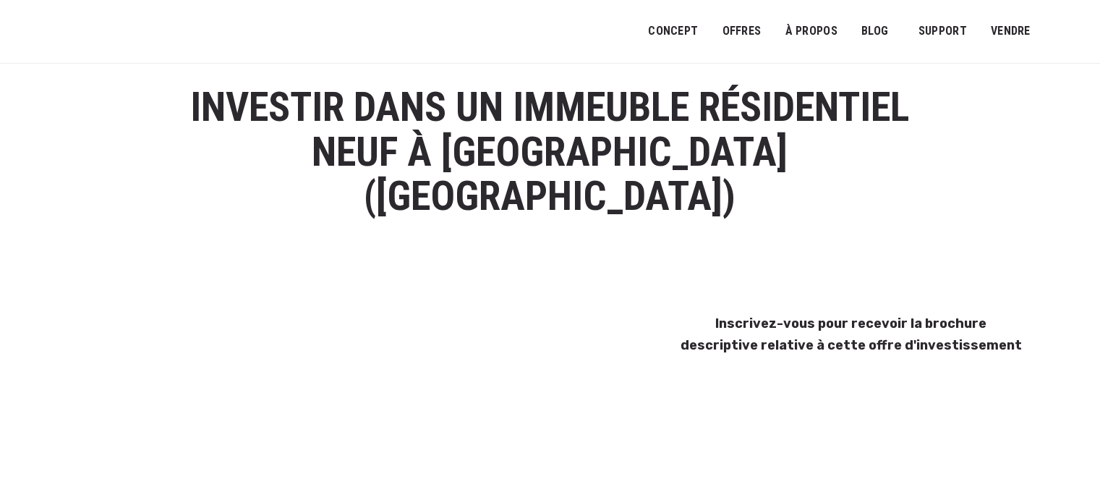 The height and width of the screenshot is (503, 1100). Describe the element at coordinates (875, 31) in the screenshot. I see `a: Blog` at that location.